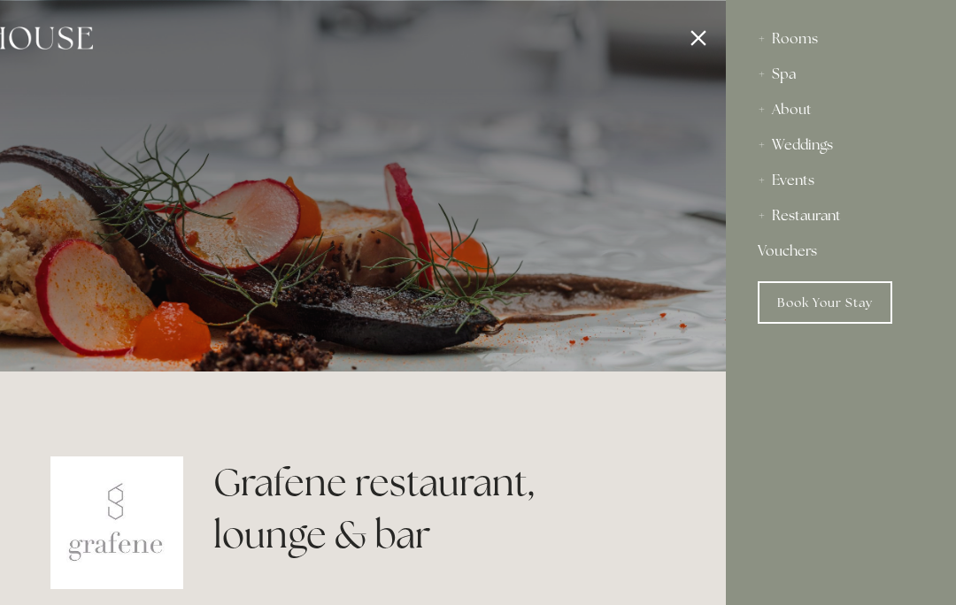  What do you see at coordinates (841, 74) in the screenshot?
I see `div: Spa` at bounding box center [841, 74].